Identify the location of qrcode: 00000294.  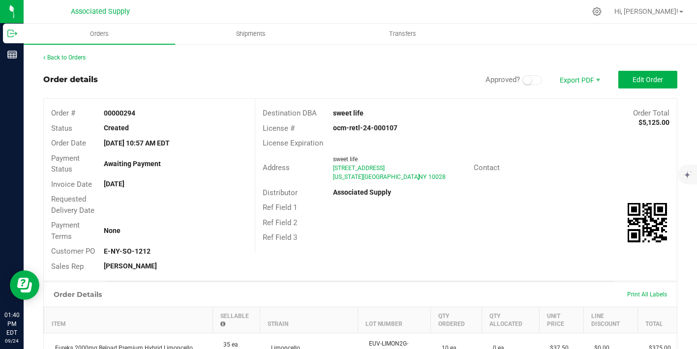
(647, 223).